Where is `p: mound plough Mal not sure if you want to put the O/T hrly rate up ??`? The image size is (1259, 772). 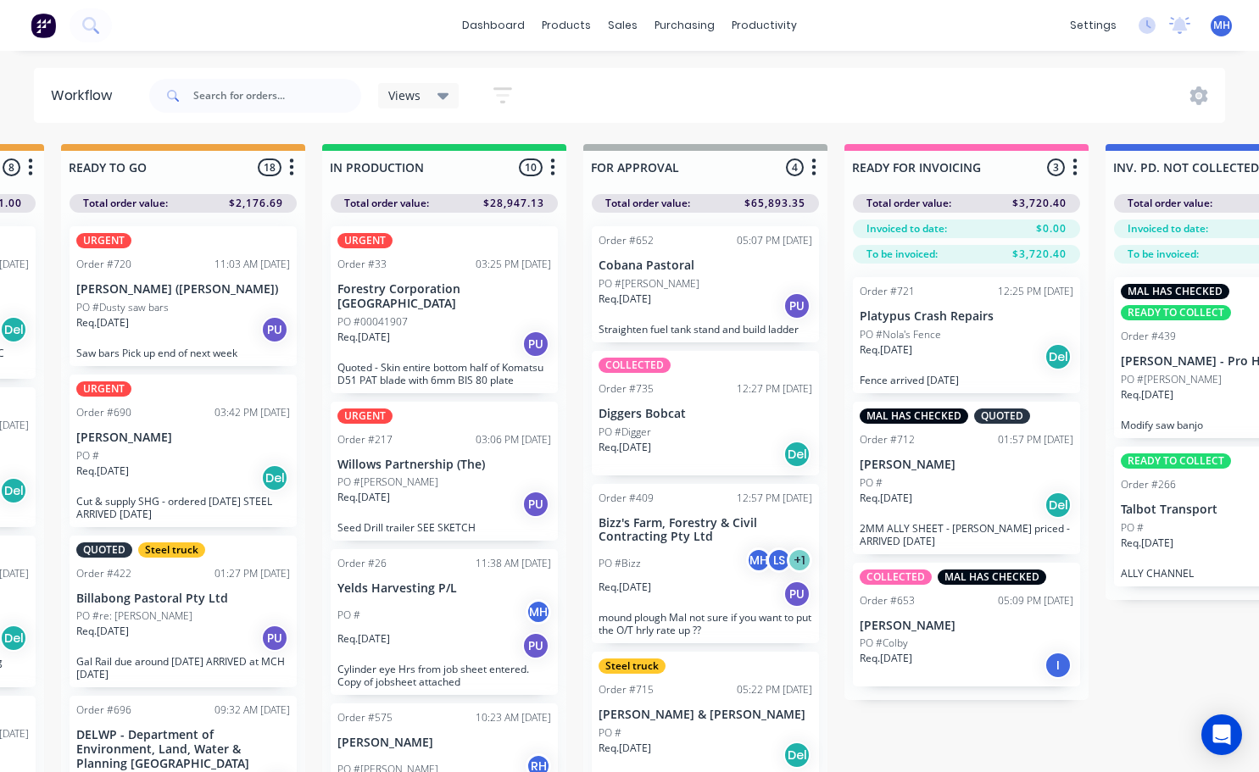
p: mound plough Mal not sure if you want to put the O/T hrly rate up ?? is located at coordinates (705, 624).